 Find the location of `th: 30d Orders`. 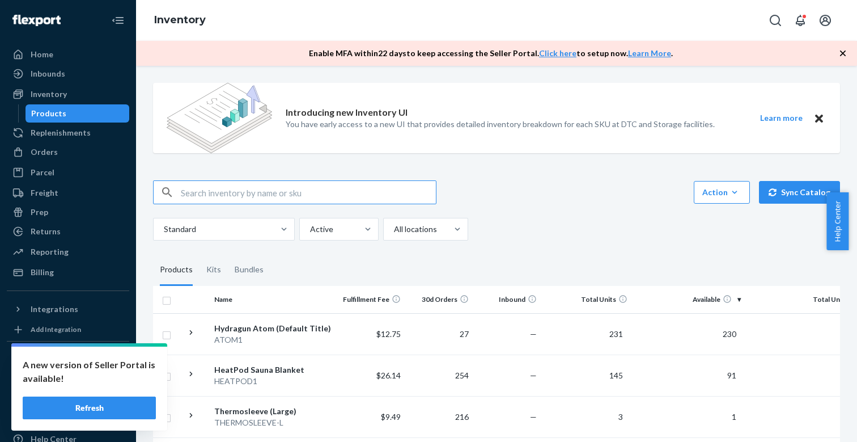

th: 30d Orders is located at coordinates (439, 299).